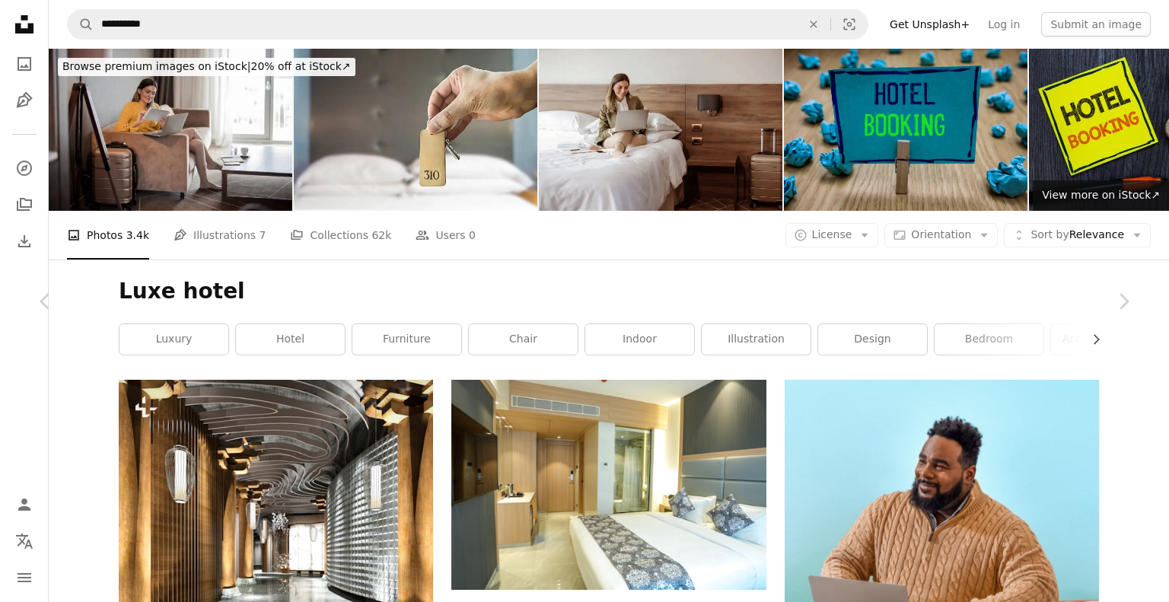 The height and width of the screenshot is (602, 1169). Describe the element at coordinates (156, 66) in the screenshot. I see `span: Browse premium images on iStock |` at that location.